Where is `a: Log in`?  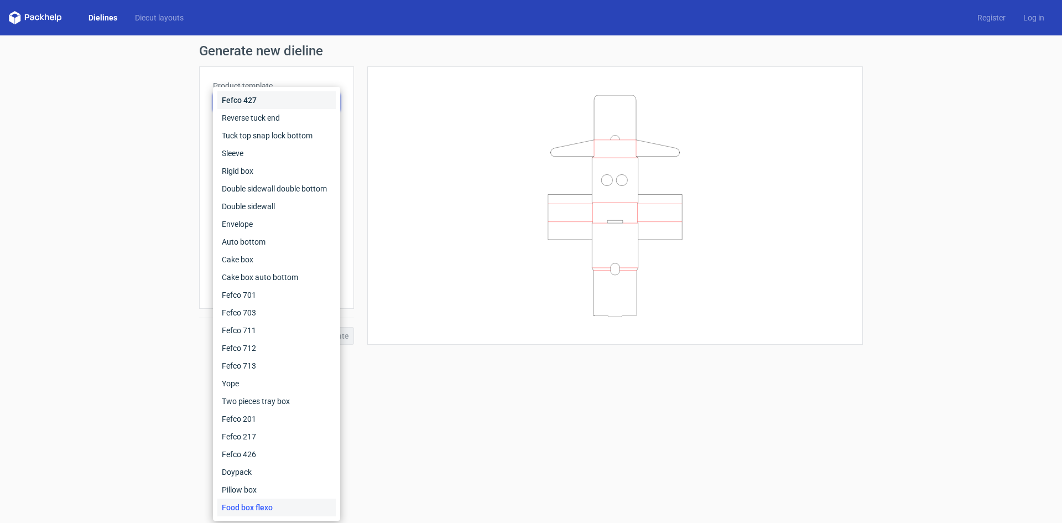 a: Log in is located at coordinates (1034, 18).